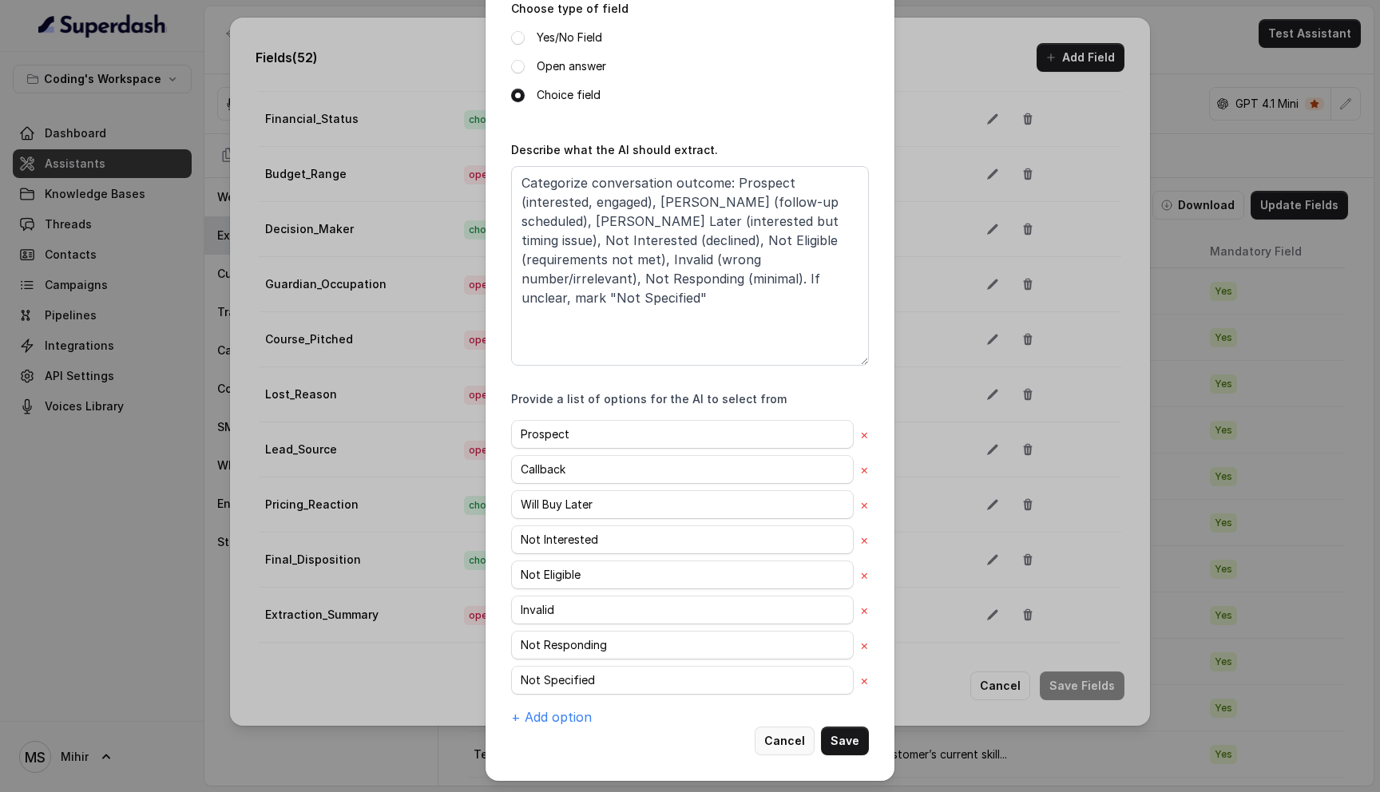  What do you see at coordinates (614, 149) in the screenshot?
I see `label: Describe what the AI should extract.` at bounding box center [614, 149].